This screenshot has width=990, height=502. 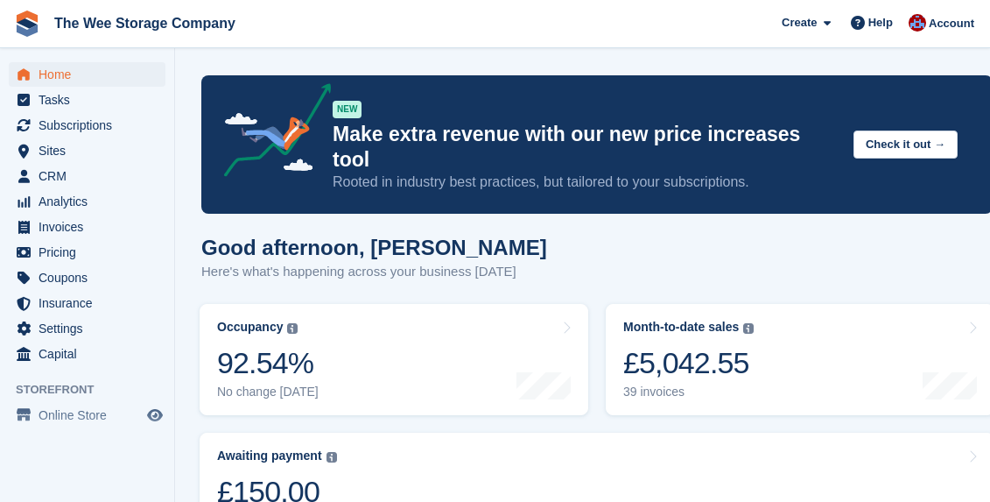 I want to click on span: Home, so click(x=91, y=74).